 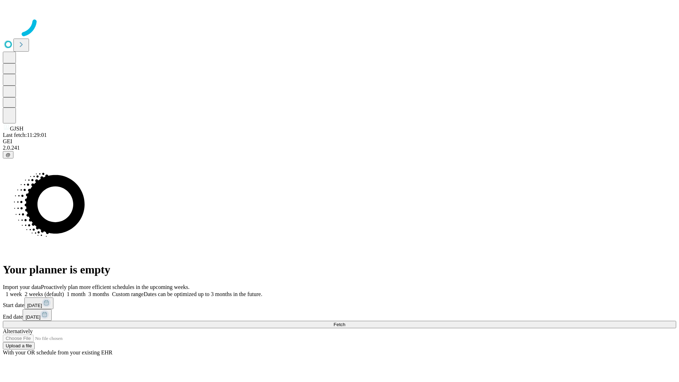 I want to click on button: Upload a file, so click(x=19, y=345).